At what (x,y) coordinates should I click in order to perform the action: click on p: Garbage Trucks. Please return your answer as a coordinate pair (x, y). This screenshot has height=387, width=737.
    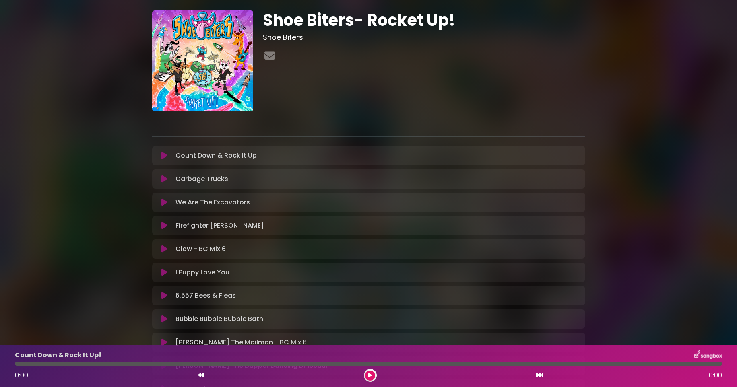
    Looking at the image, I should click on (202, 179).